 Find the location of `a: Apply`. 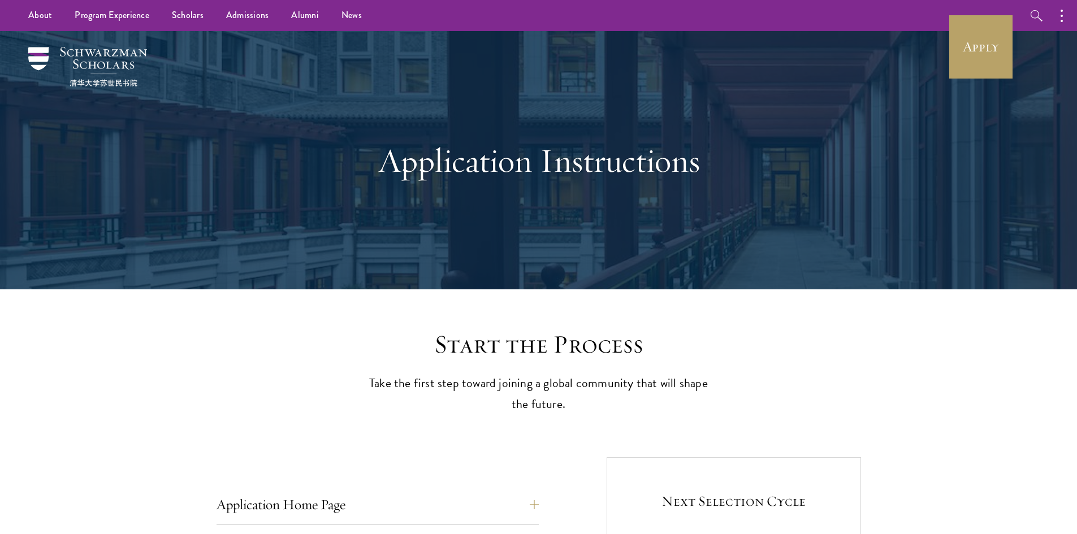

a: Apply is located at coordinates (981, 47).